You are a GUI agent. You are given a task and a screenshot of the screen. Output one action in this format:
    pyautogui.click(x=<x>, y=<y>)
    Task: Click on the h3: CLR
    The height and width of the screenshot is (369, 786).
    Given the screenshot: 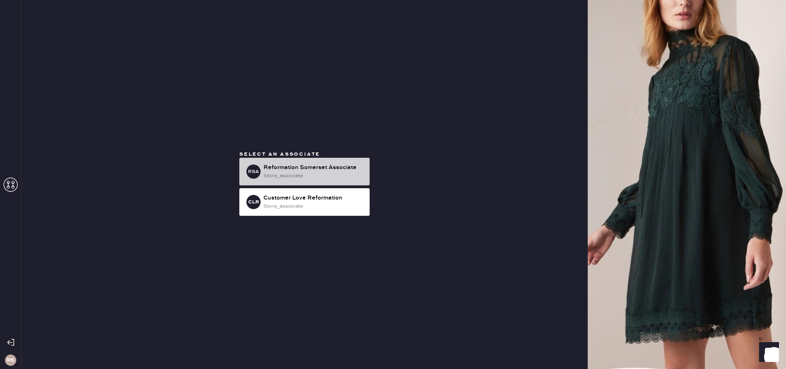 What is the action you would take?
    pyautogui.click(x=254, y=202)
    